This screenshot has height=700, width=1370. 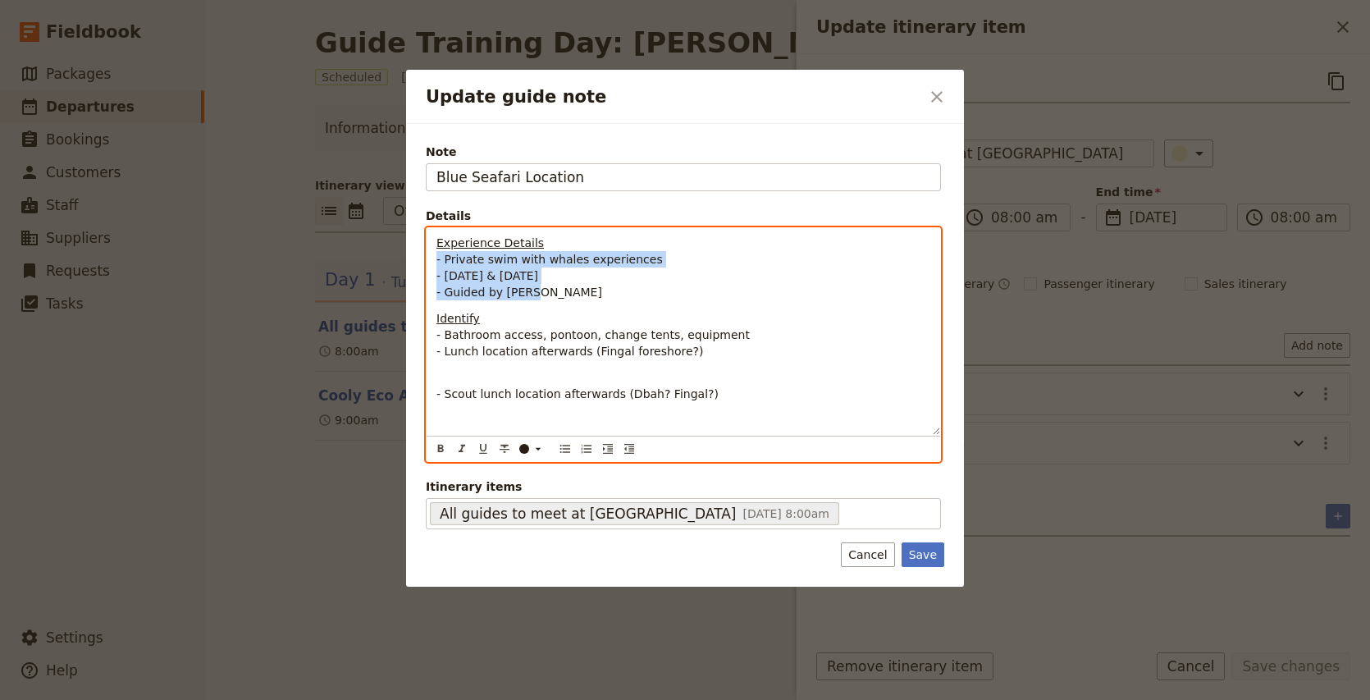 I want to click on button: Format bold, so click(x=440, y=449).